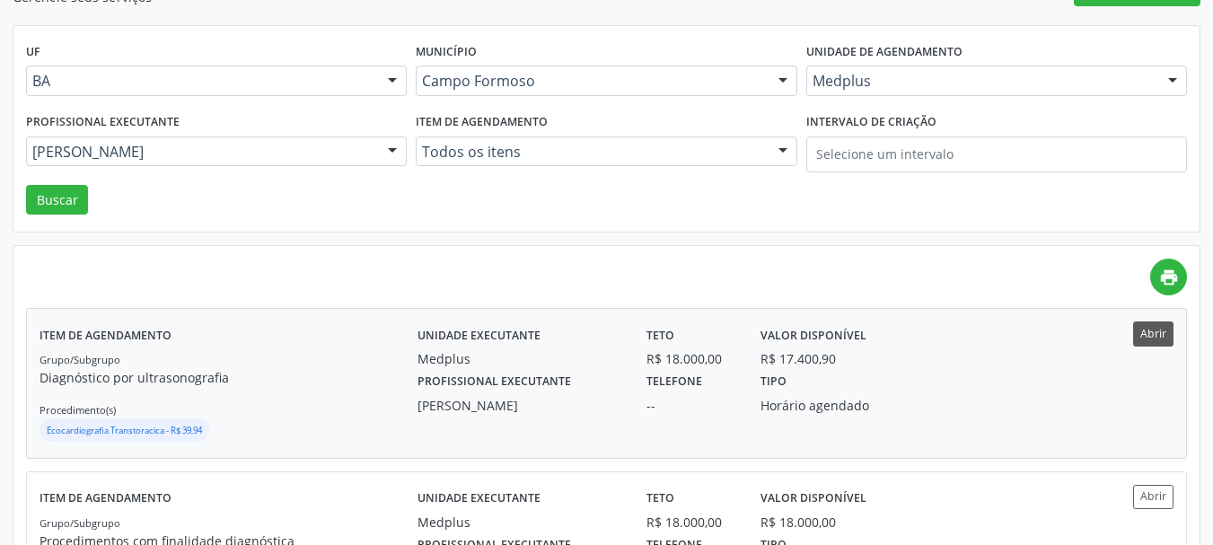  I want to click on p: Diagnóstico por ultrasonografia, so click(228, 377).